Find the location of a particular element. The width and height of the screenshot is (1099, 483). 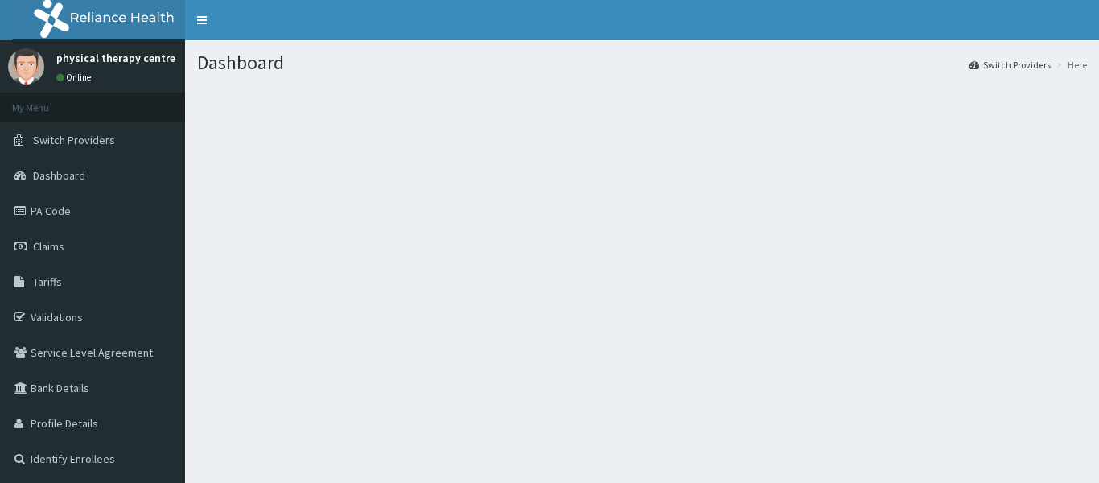

p: physical therapy centre is located at coordinates (116, 58).